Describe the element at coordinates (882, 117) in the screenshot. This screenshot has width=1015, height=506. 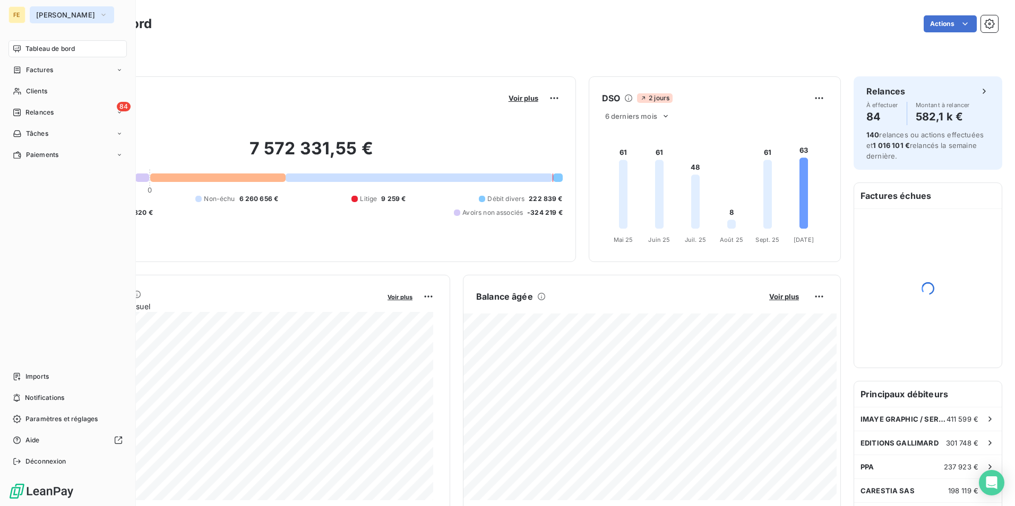
I see `h4: 84` at that location.